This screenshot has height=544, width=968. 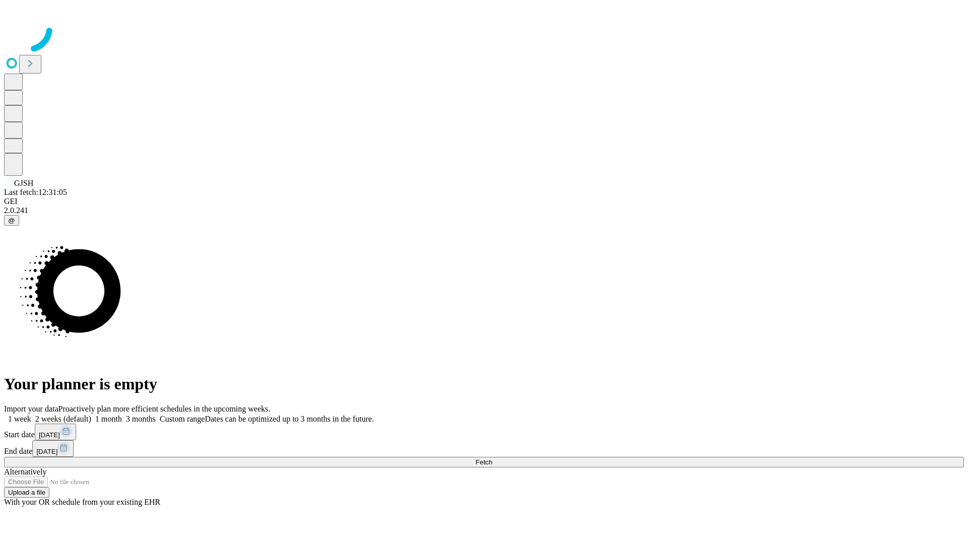 What do you see at coordinates (484, 432) in the screenshot?
I see `div: Start date` at bounding box center [484, 432].